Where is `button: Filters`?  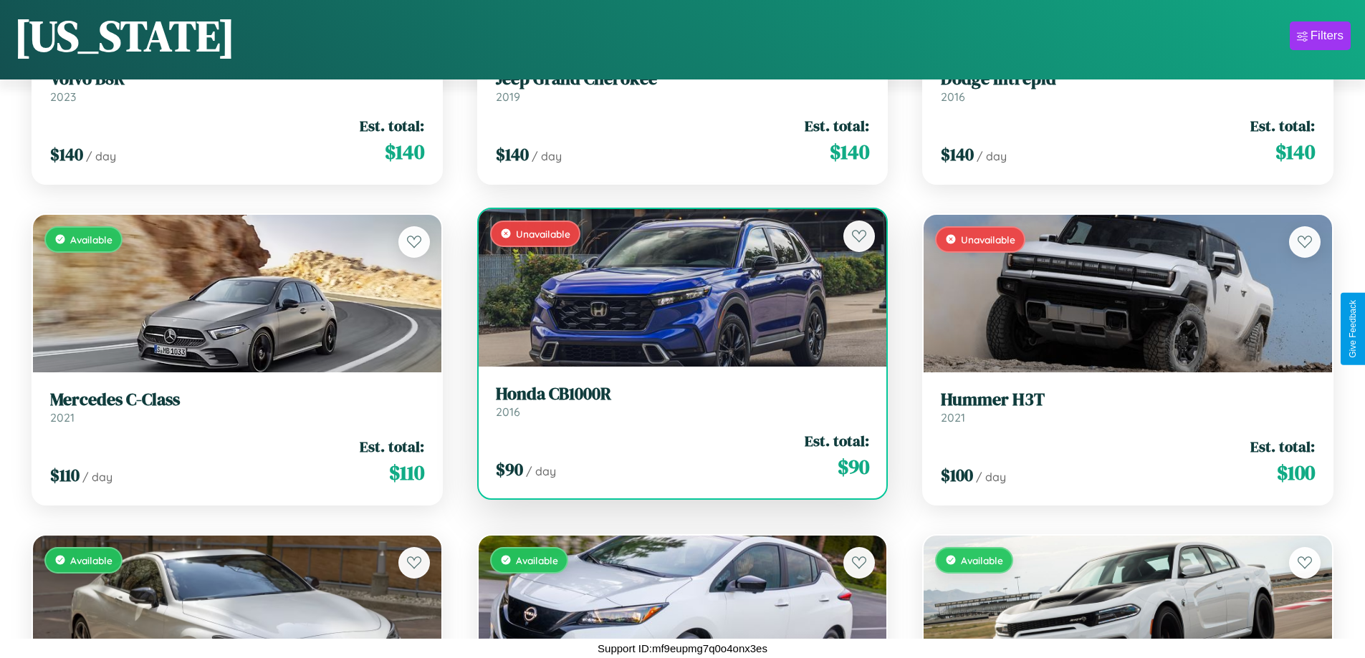
button: Filters is located at coordinates (1320, 36).